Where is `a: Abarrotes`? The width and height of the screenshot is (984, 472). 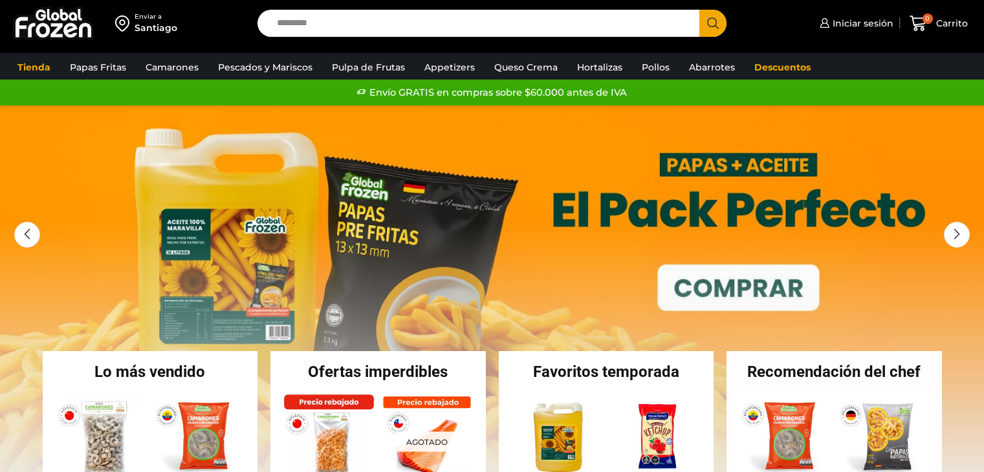 a: Abarrotes is located at coordinates (712, 67).